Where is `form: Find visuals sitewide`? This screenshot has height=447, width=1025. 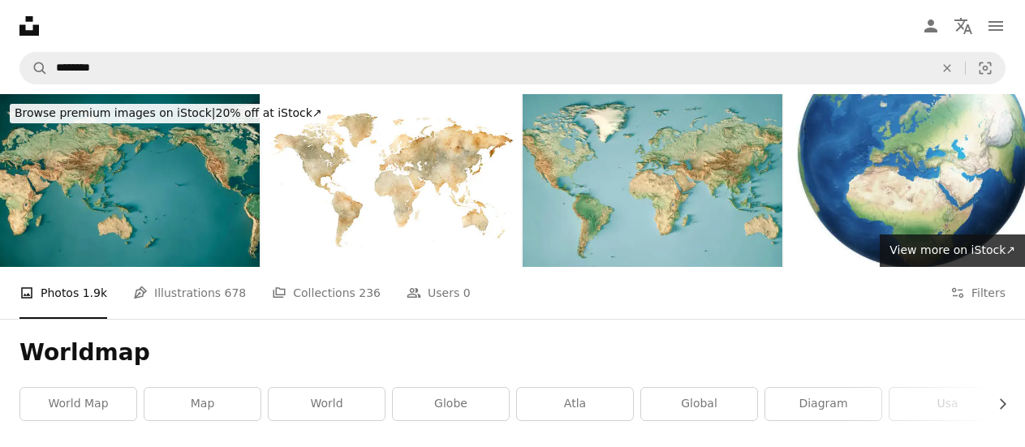
form: Find visuals sitewide is located at coordinates (512, 68).